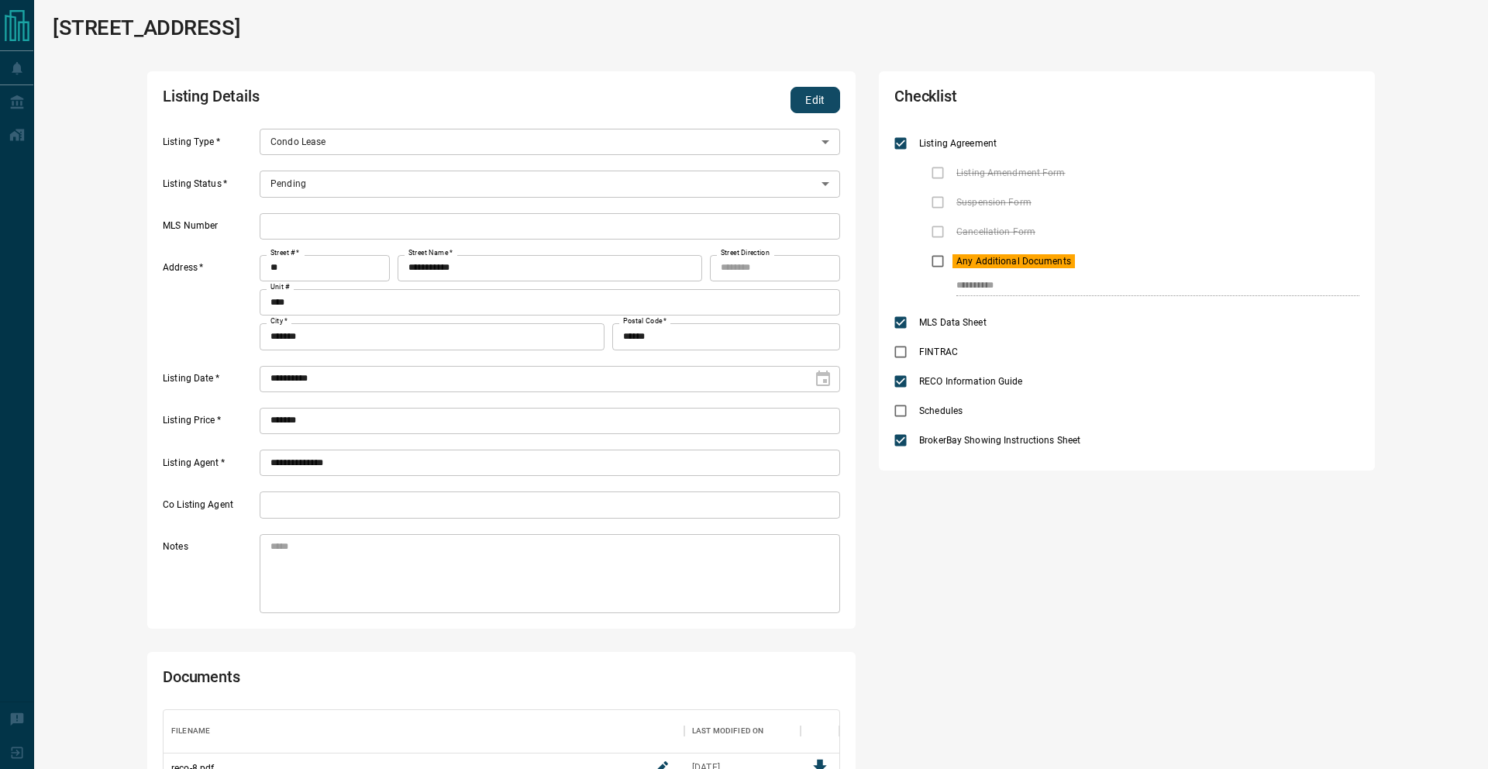 The width and height of the screenshot is (1488, 769). Describe the element at coordinates (645, 321) in the screenshot. I see `label: Postal Code` at that location.